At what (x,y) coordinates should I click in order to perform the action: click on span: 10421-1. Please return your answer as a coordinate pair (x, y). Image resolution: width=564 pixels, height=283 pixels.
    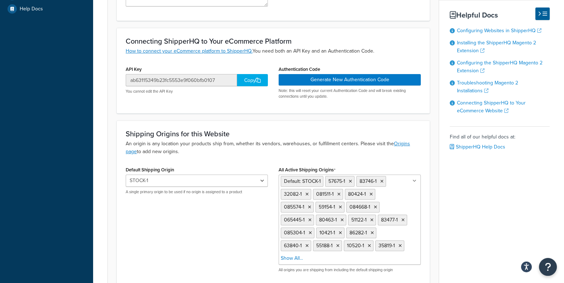
    Looking at the image, I should click on (327, 233).